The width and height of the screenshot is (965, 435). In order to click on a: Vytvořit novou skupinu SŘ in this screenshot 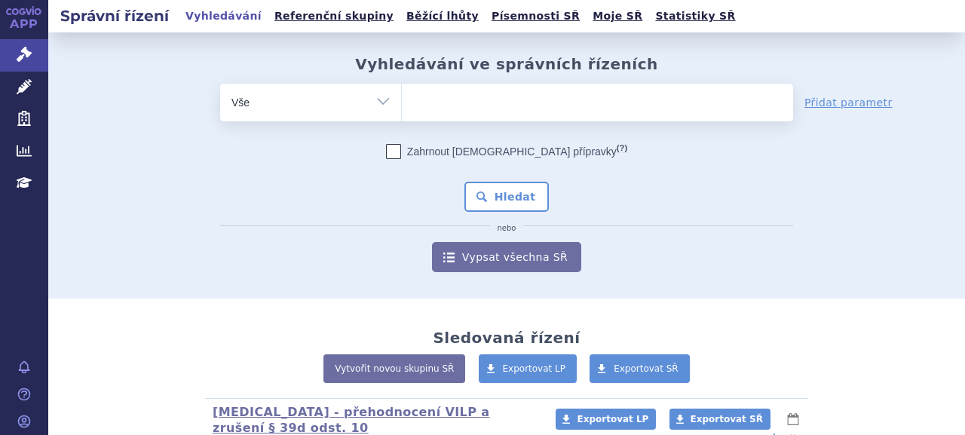, I will do `click(394, 369)`.